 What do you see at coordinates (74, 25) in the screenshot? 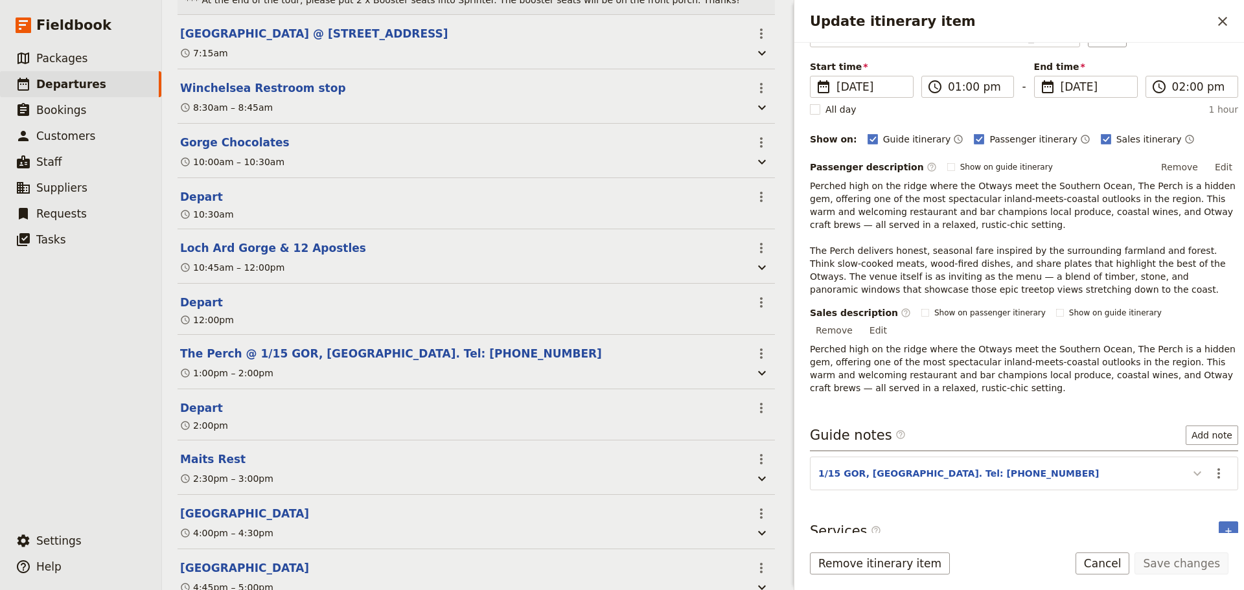
I see `span: Fieldbook` at bounding box center [74, 25].